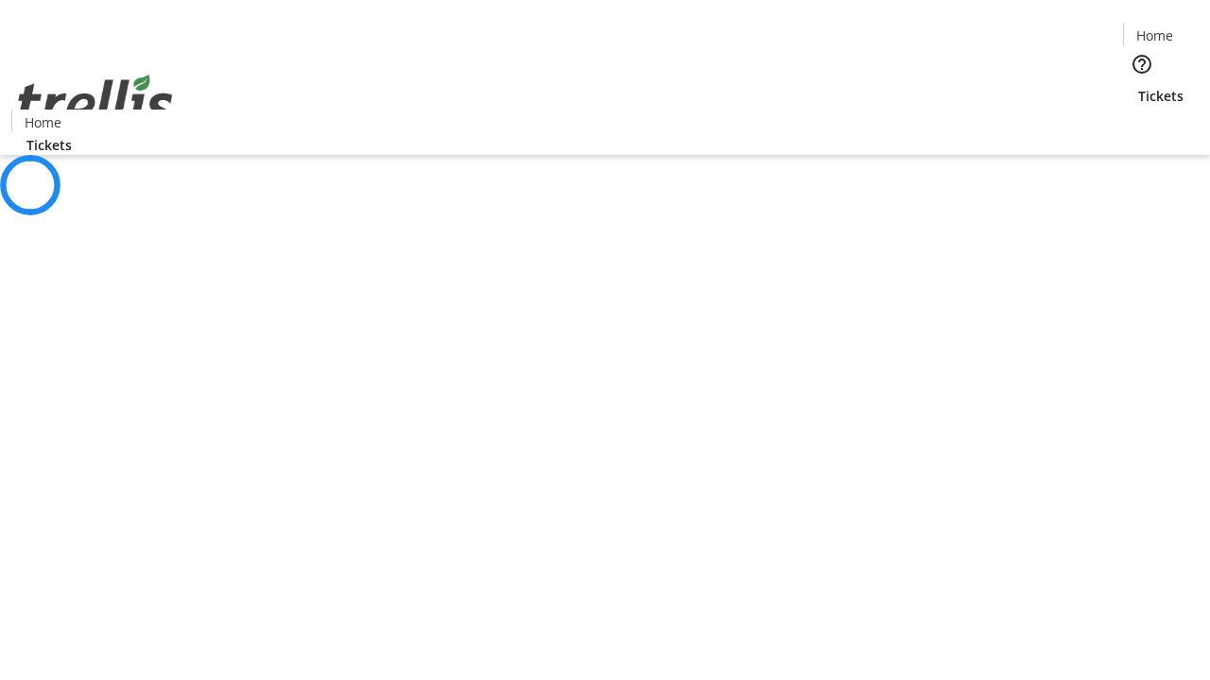 Image resolution: width=1210 pixels, height=680 pixels. I want to click on button: Cart, so click(1142, 125).